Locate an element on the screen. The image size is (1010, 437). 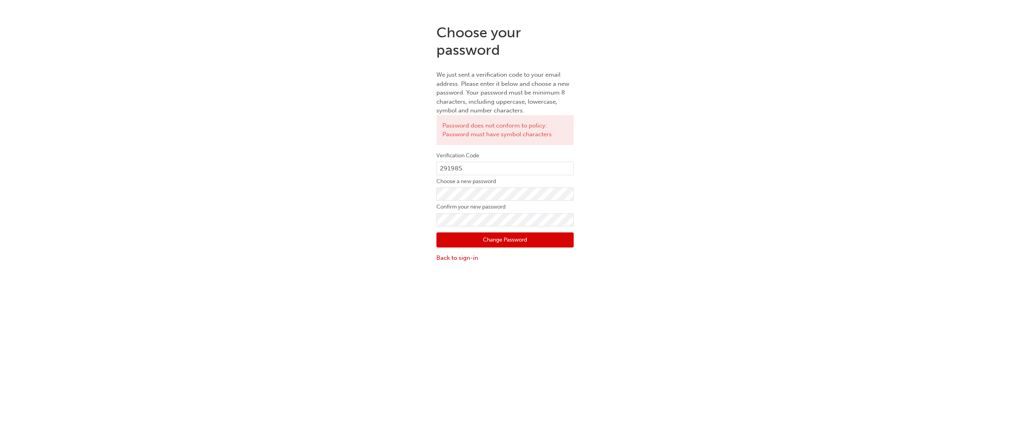
h1: Choose your password is located at coordinates (505, 41).